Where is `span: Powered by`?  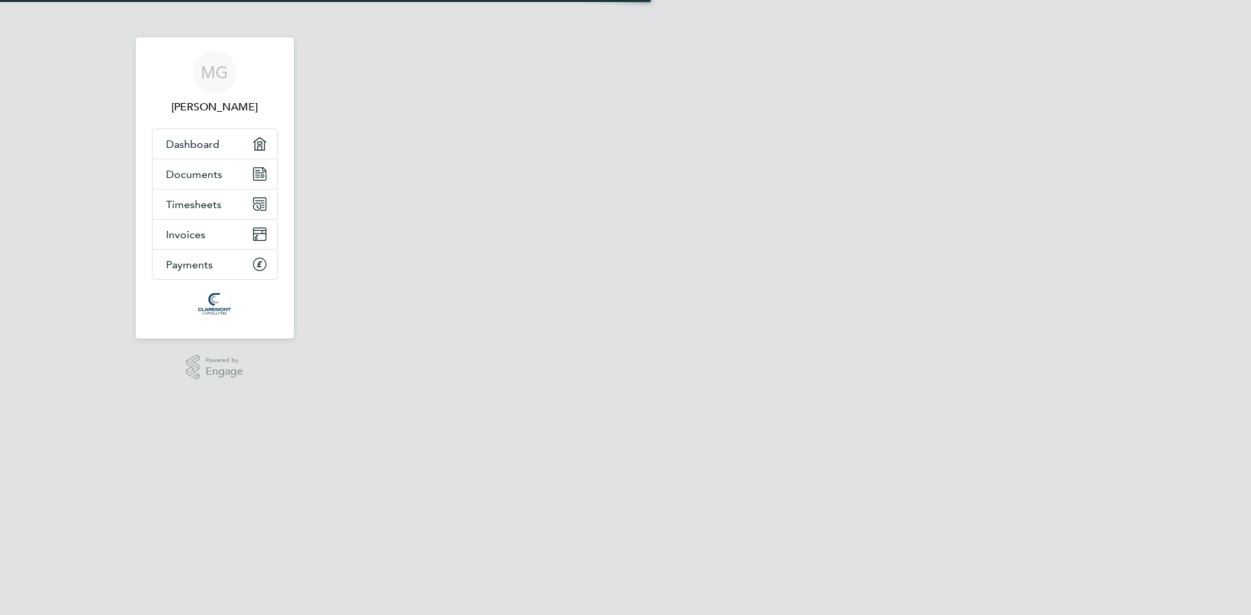
span: Powered by is located at coordinates (224, 360).